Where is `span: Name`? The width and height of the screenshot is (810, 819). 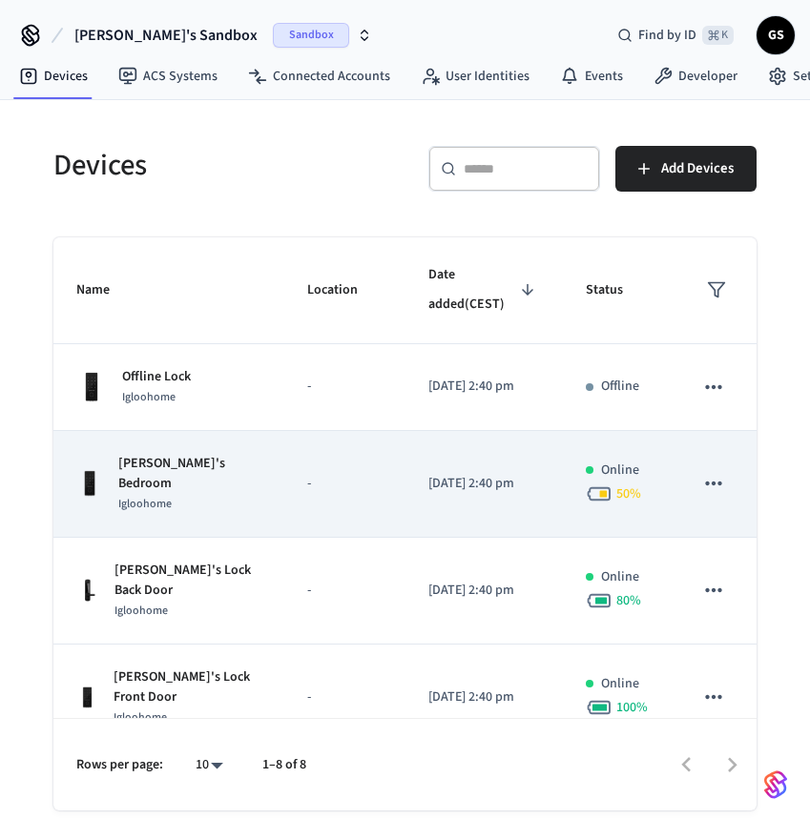
span: Name is located at coordinates (105, 290).